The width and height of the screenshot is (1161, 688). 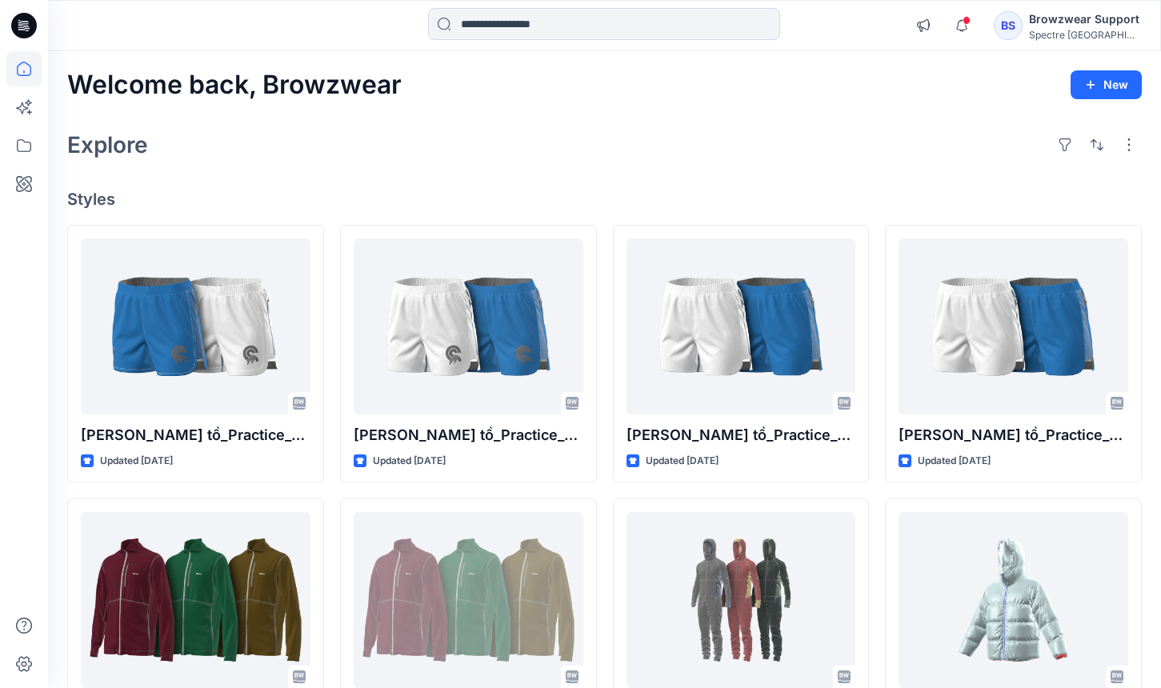 I want to click on a: Quang tồ_Practice_4Sep2025, so click(x=1013, y=326).